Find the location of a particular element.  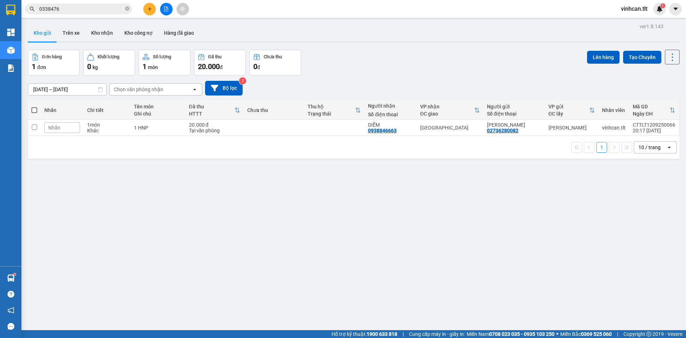

img: logo-vxr is located at coordinates (11, 10).